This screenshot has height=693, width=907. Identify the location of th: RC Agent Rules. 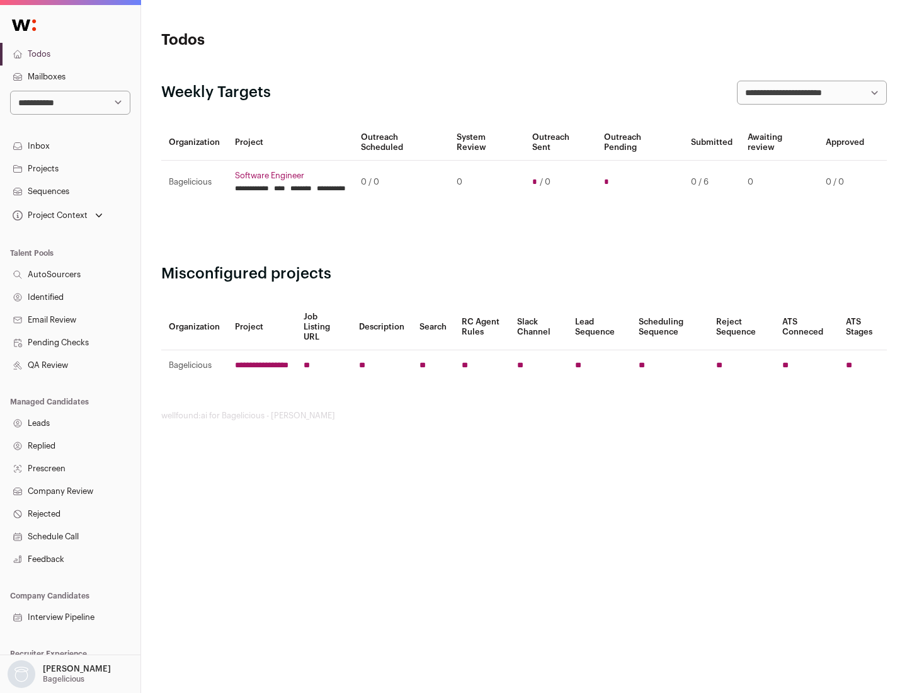
(481, 327).